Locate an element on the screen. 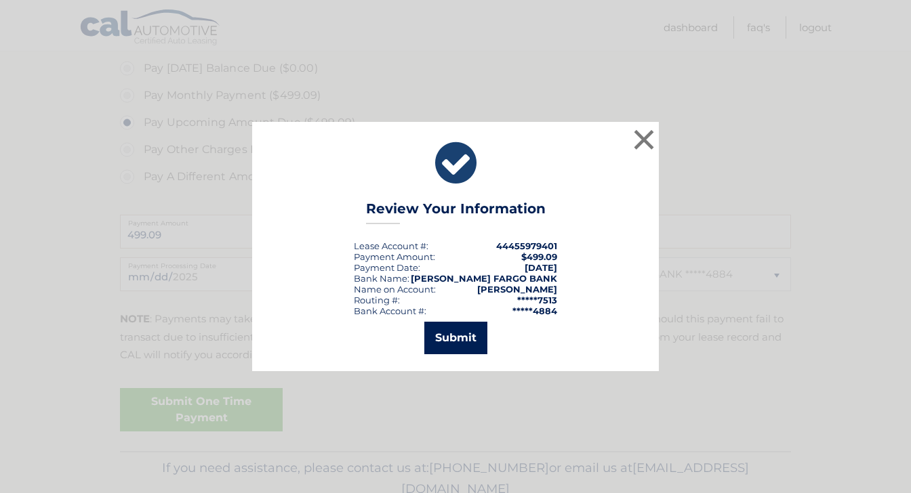  div: Bank Name: is located at coordinates (382, 279).